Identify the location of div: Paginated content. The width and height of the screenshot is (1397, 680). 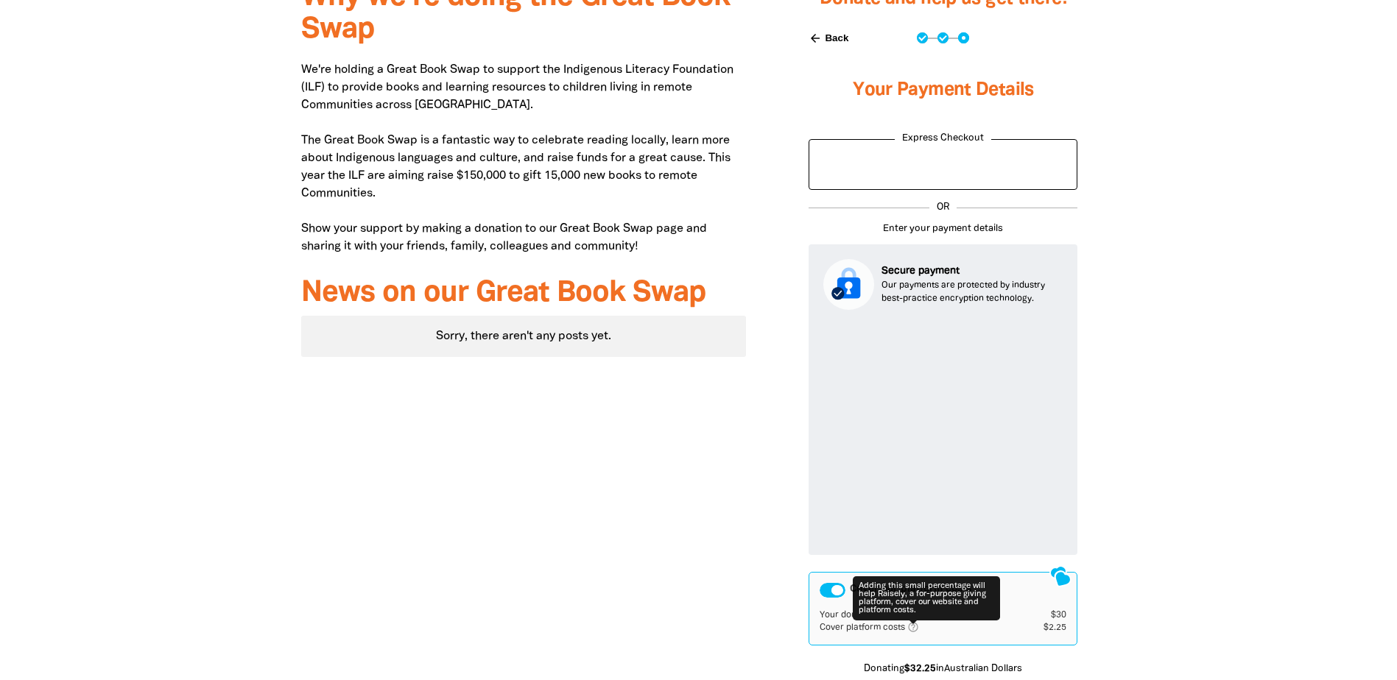
(523, 336).